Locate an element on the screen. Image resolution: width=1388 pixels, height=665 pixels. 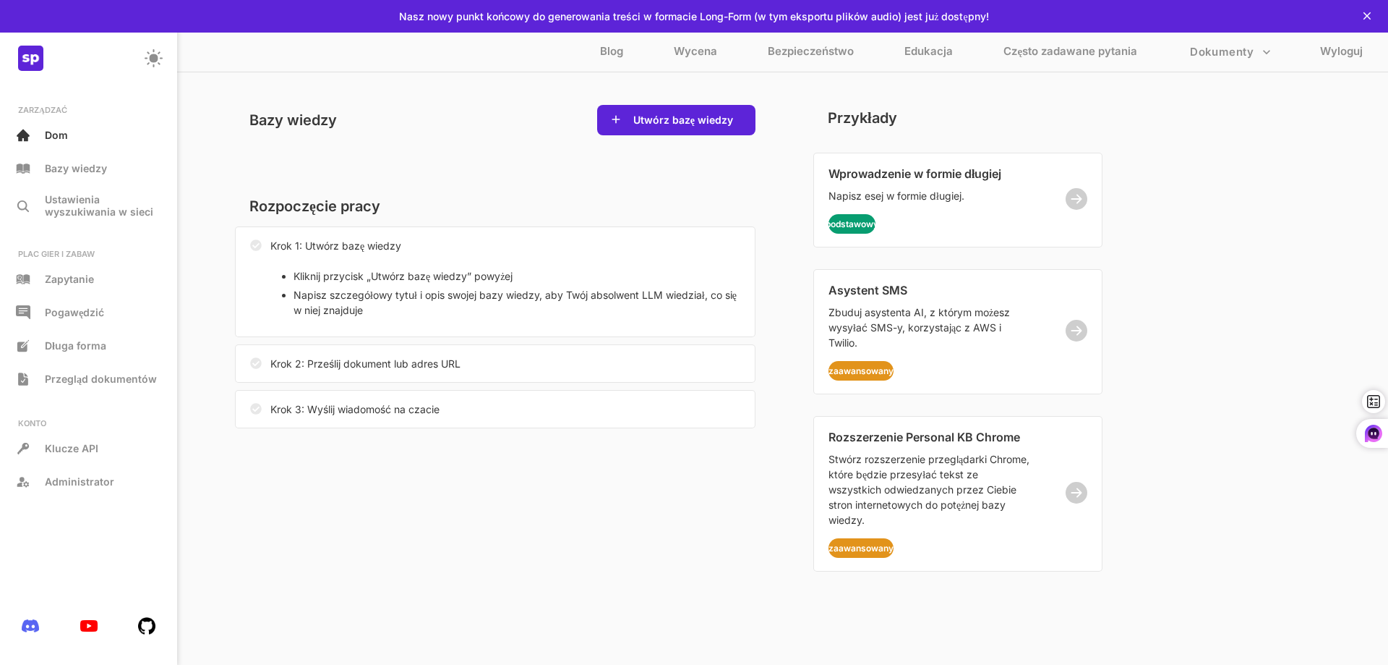
font: Przykłady is located at coordinates (863, 118).